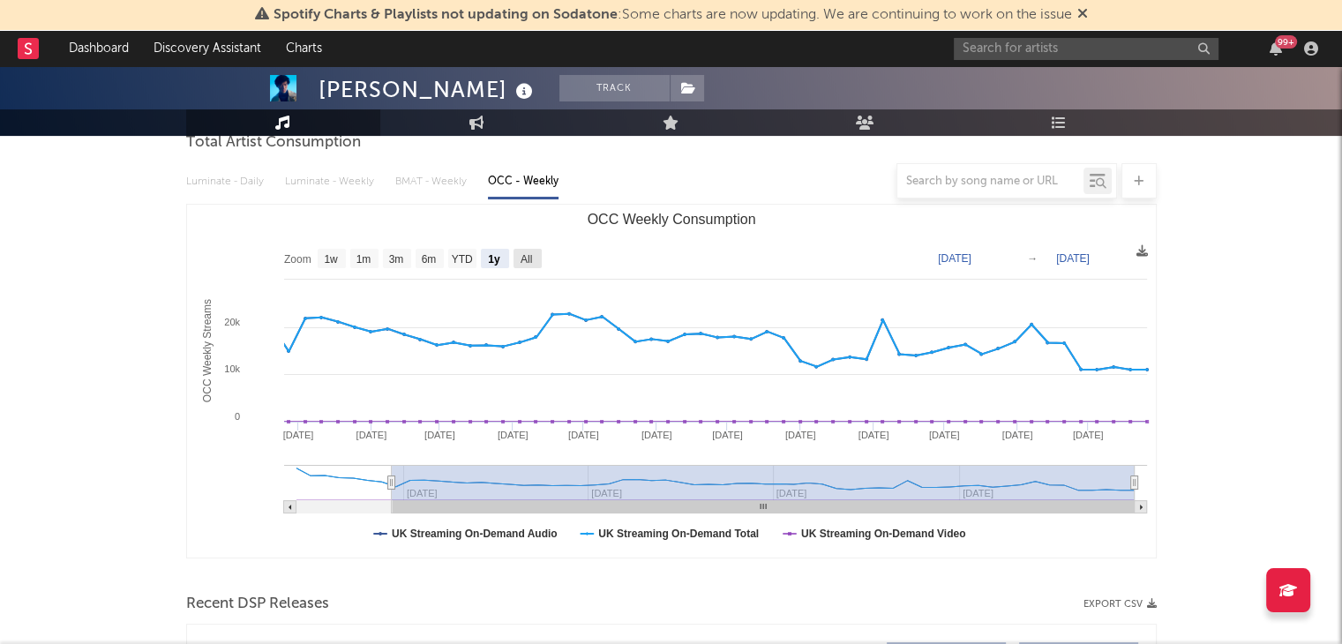  What do you see at coordinates (297, 259) in the screenshot?
I see `text: Zoom` at bounding box center [297, 259].